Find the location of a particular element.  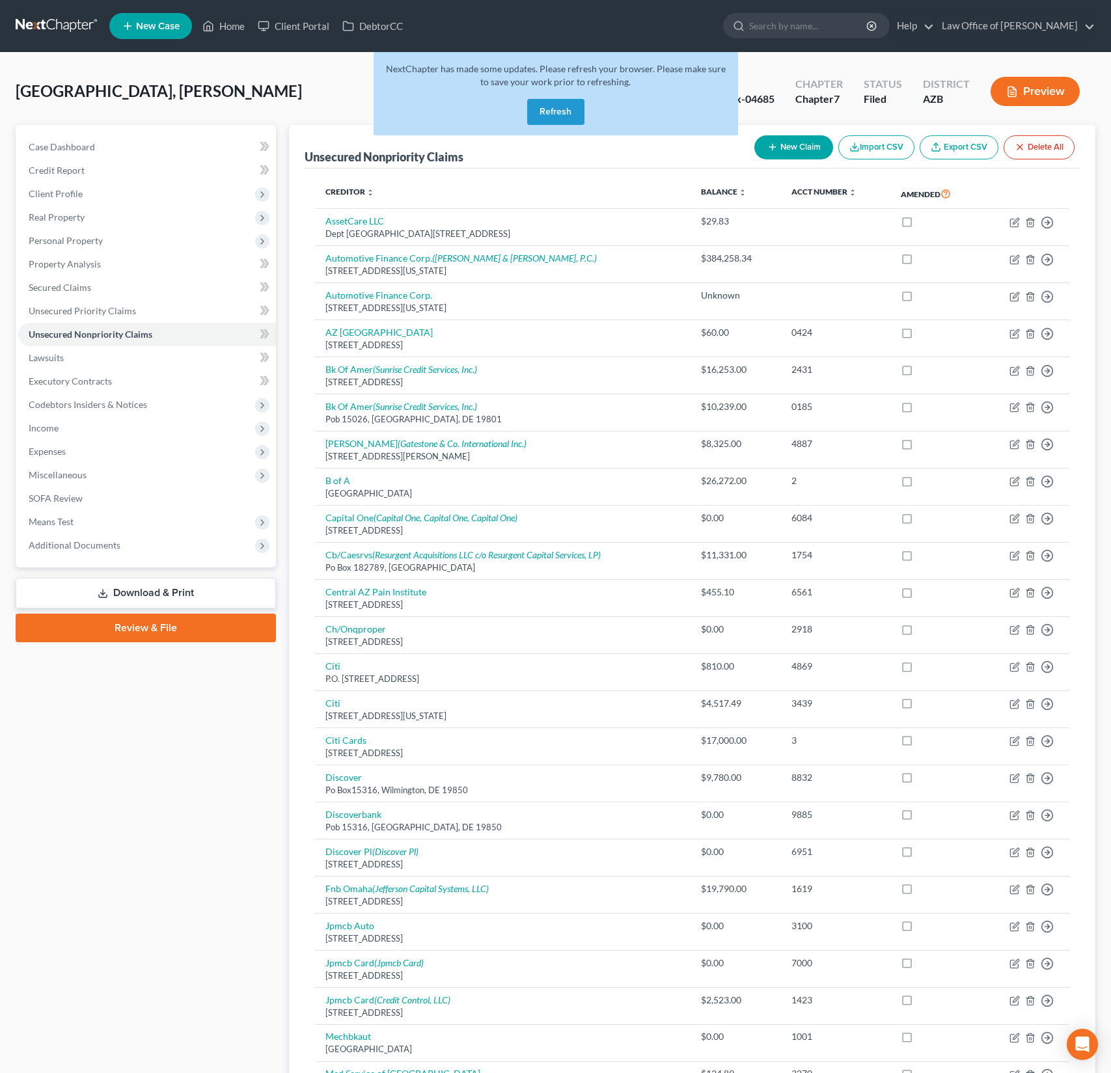

div: Unknown is located at coordinates (736, 295).